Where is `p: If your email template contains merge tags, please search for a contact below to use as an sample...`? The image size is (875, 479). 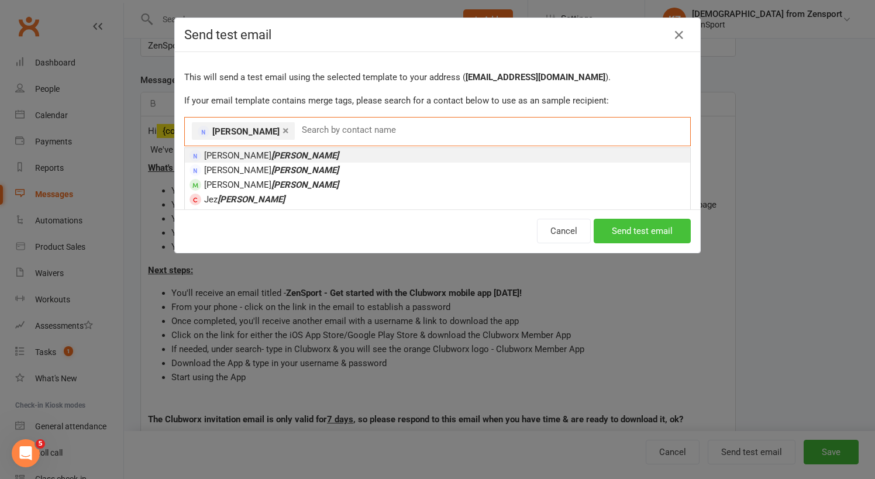 p: If your email template contains merge tags, please search for a contact below to use as an sample... is located at coordinates (438, 101).